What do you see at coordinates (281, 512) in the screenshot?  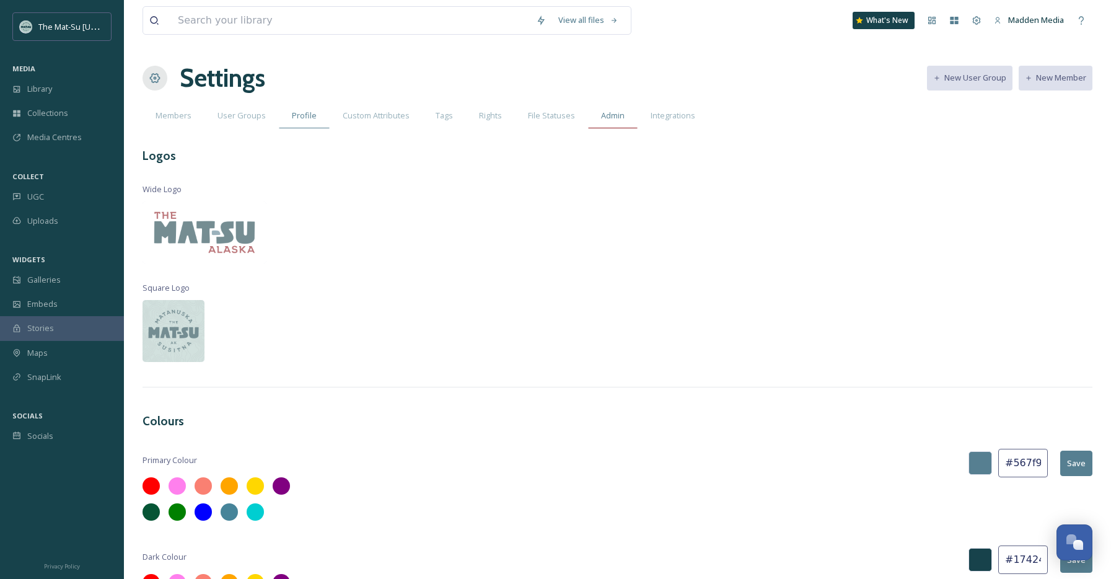 I see `div: #ffffff` at bounding box center [281, 512].